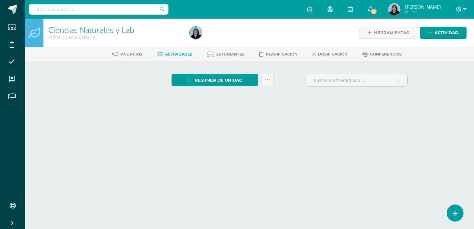  I want to click on a: Actividad, so click(443, 33).